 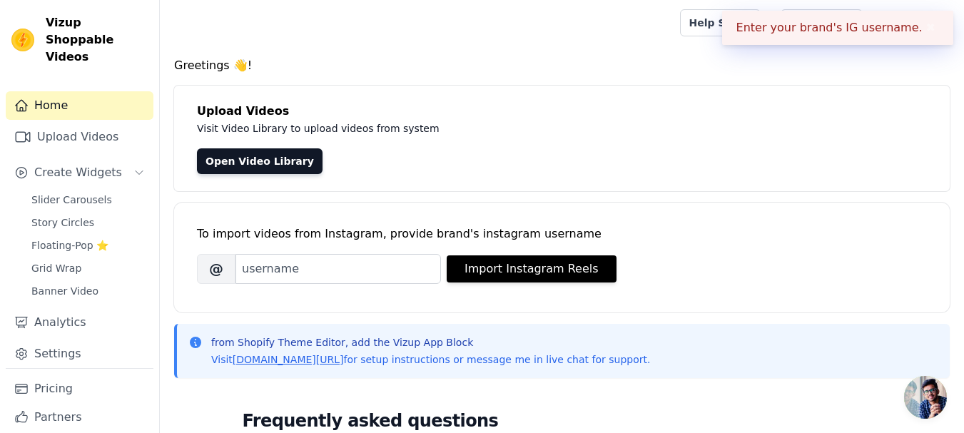 I want to click on button: M My Store, so click(x=914, y=23).